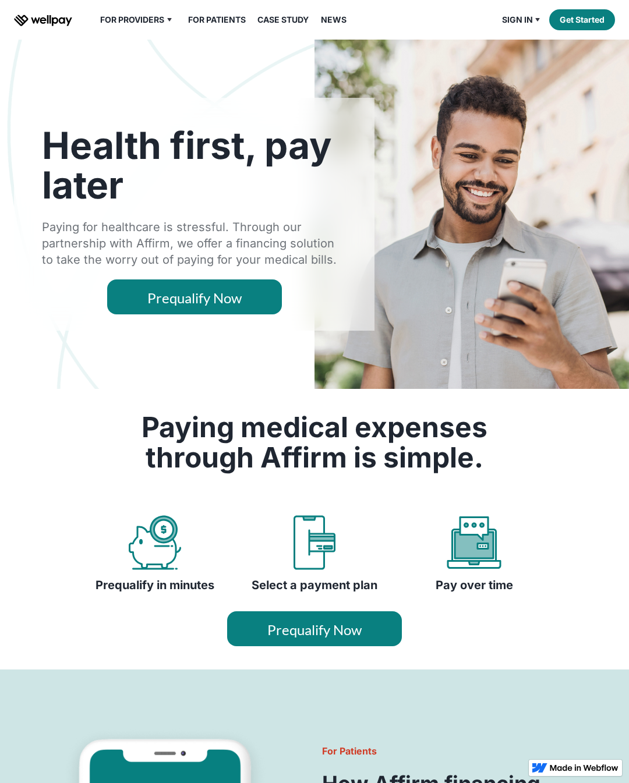 This screenshot has height=783, width=629. I want to click on h2: Paying medical expenses through Affirm is simple., so click(314, 442).